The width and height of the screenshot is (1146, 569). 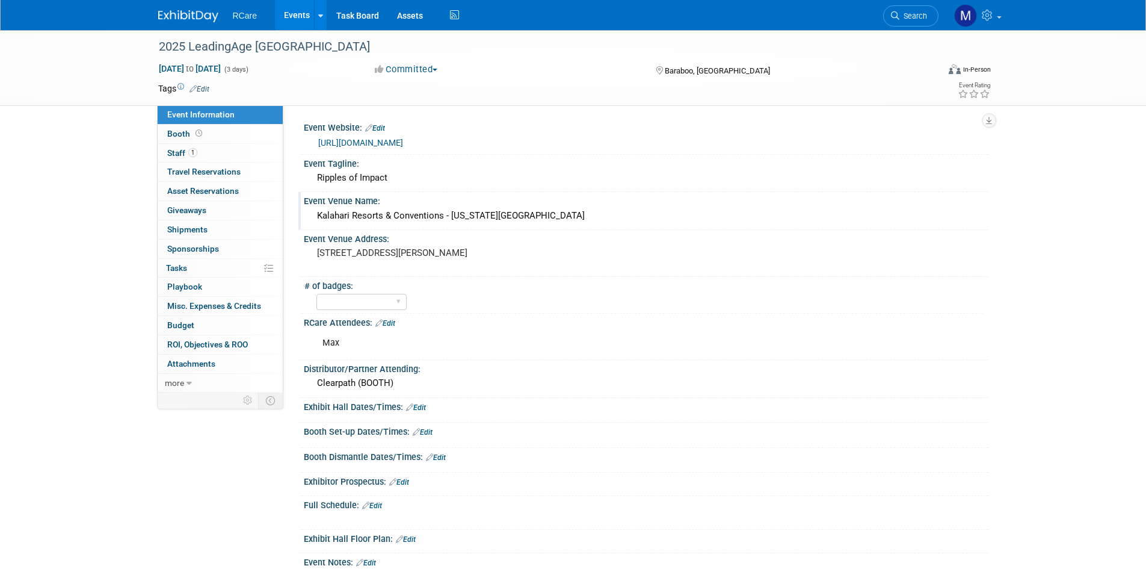 What do you see at coordinates (646, 430) in the screenshot?
I see `div: Booth Set-up Dates/Times:` at bounding box center [646, 430].